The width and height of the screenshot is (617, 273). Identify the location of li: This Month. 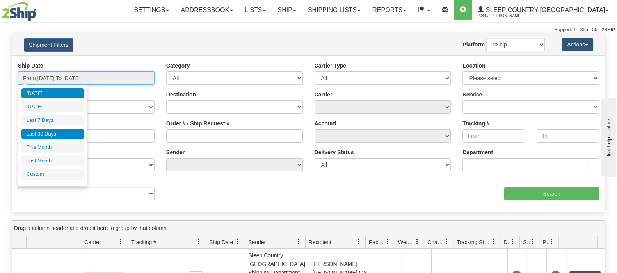
(53, 147).